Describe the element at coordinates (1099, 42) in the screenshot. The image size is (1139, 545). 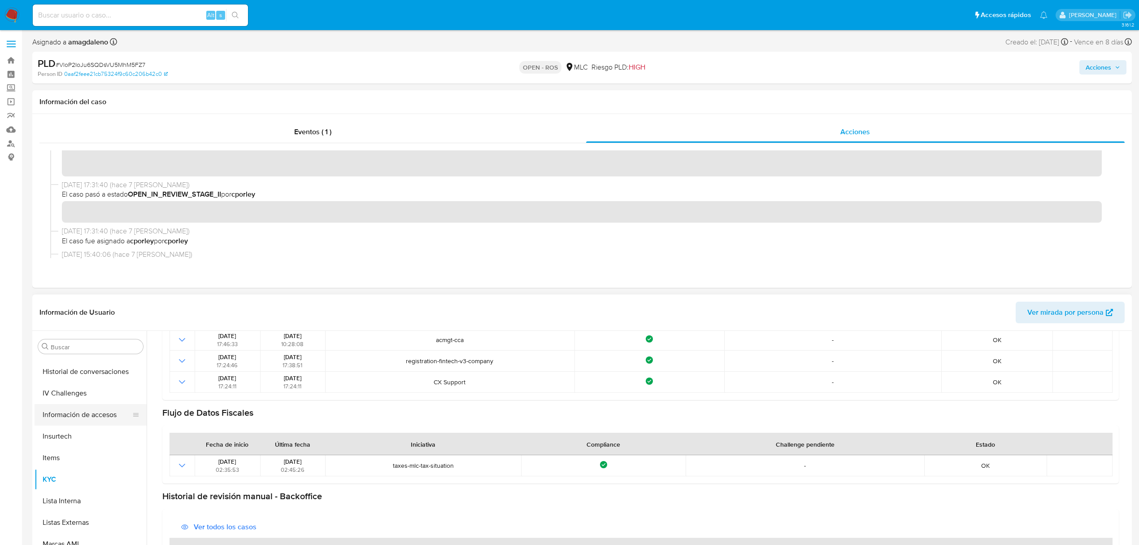
I see `span: Vence en 8 días` at that location.